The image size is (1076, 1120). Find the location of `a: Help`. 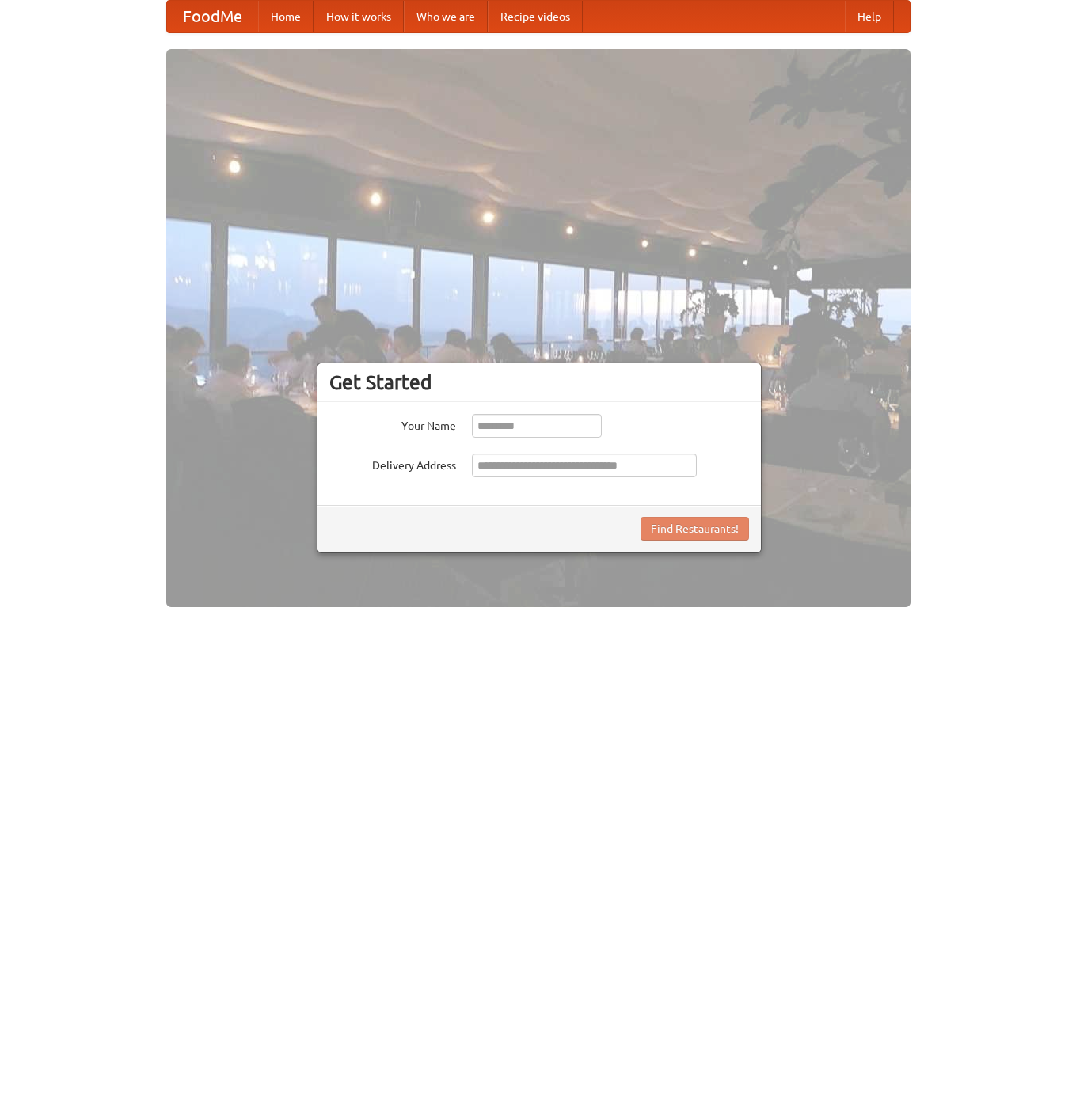

a: Help is located at coordinates (869, 16).